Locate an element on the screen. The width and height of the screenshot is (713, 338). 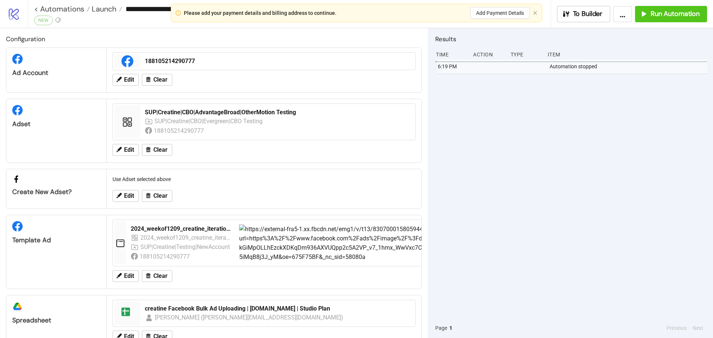
div: Action is located at coordinates (488, 55).